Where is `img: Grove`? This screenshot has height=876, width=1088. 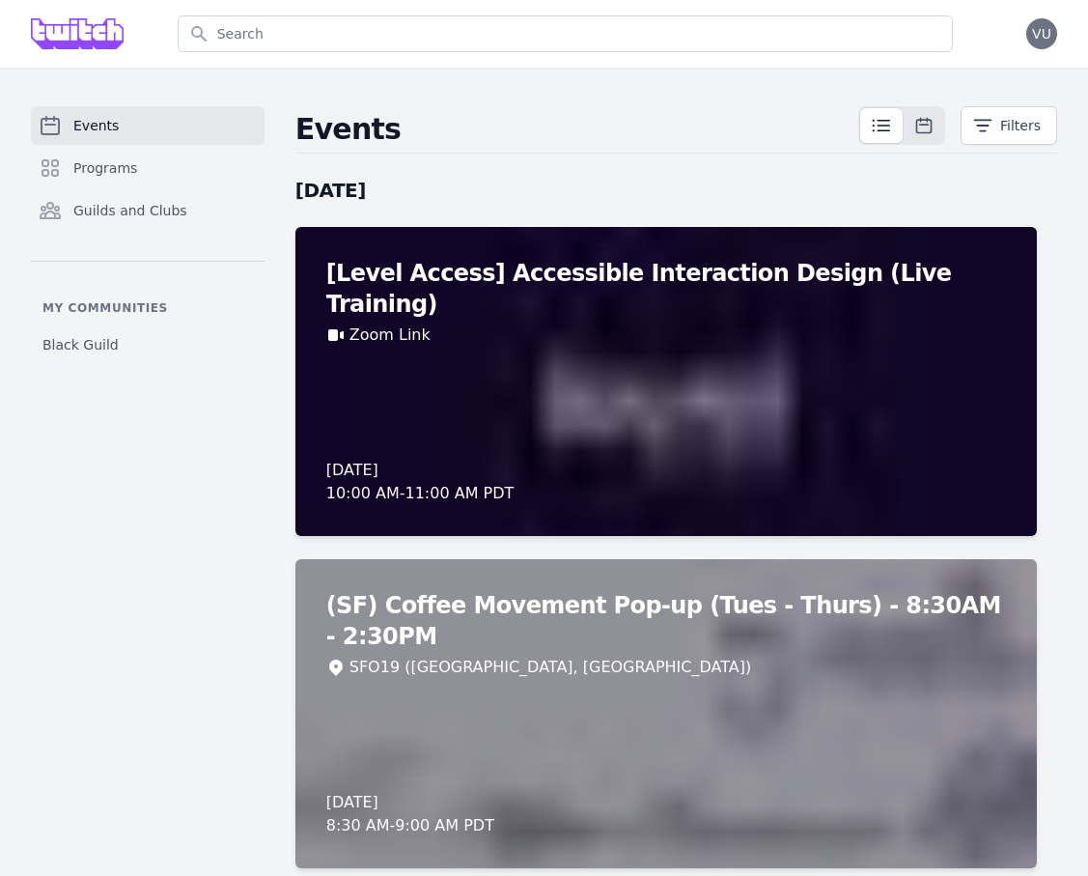
img: Grove is located at coordinates (77, 34).